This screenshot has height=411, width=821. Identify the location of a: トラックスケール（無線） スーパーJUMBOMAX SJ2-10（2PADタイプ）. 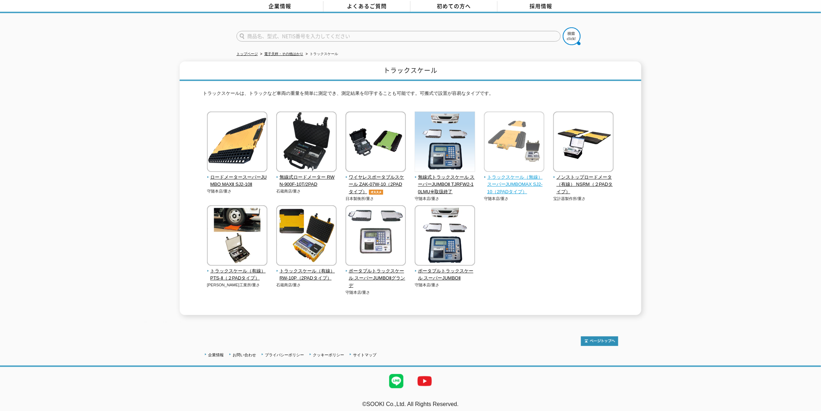
(514, 181).